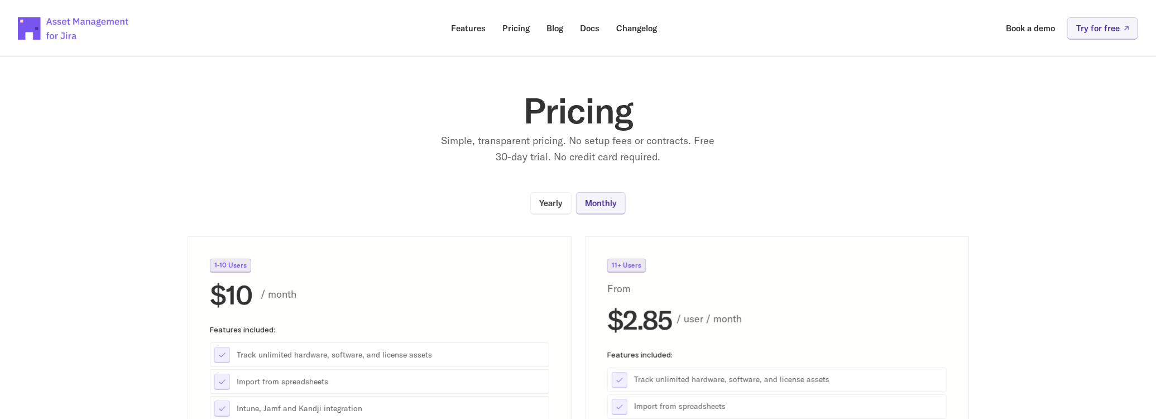 Image resolution: width=1156 pixels, height=419 pixels. I want to click on a: Features, so click(469, 28).